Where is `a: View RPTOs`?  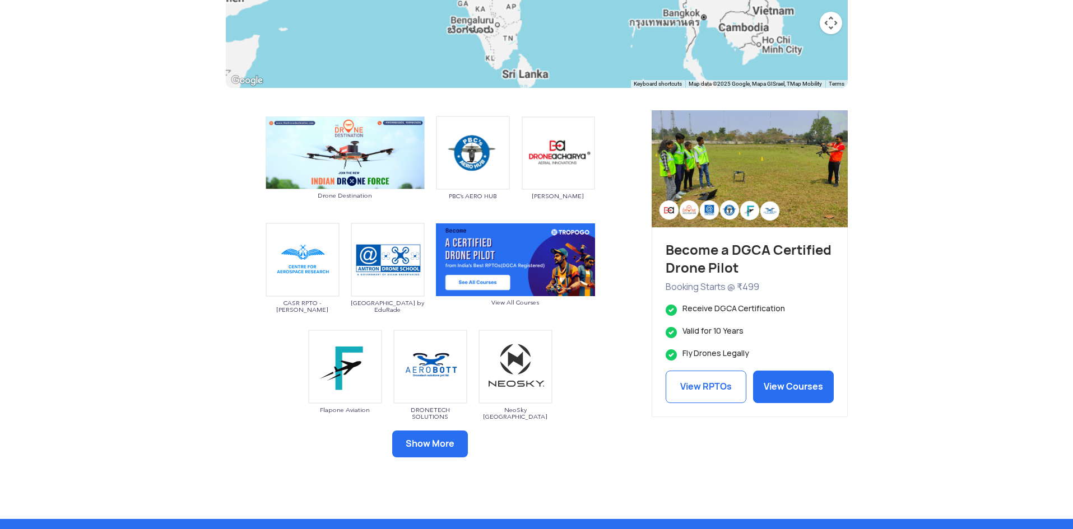
a: View RPTOs is located at coordinates (706, 387).